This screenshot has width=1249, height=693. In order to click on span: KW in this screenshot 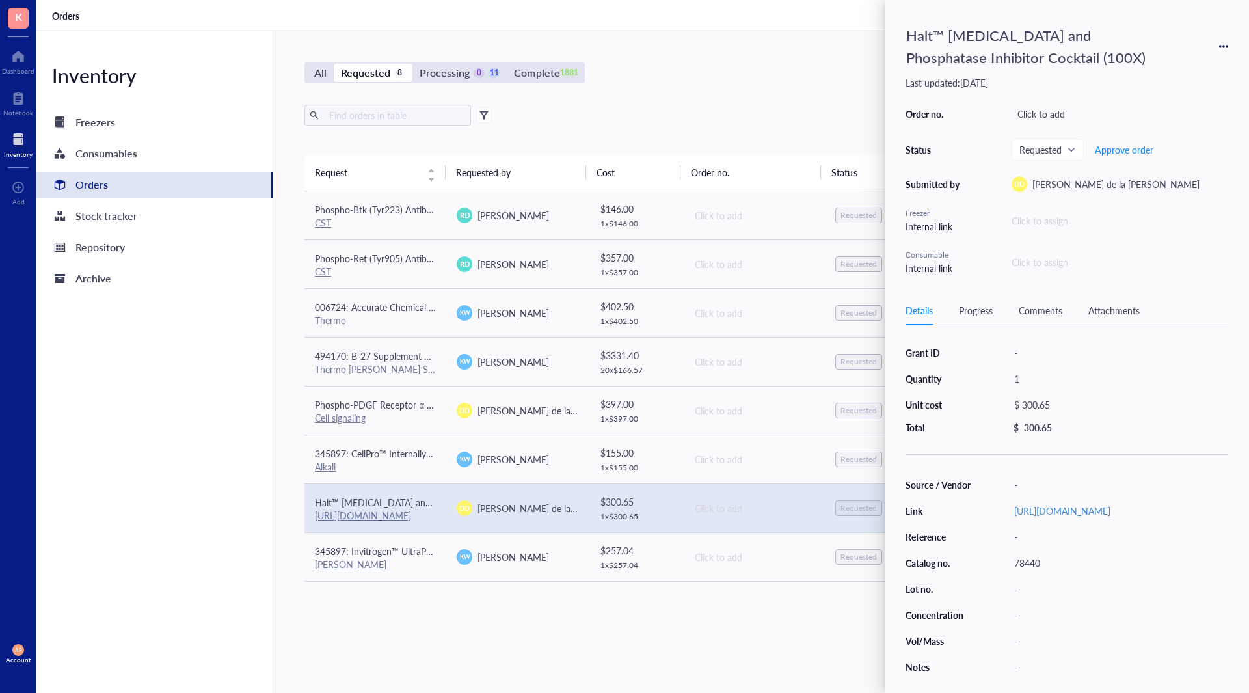, I will do `click(465, 313)`.